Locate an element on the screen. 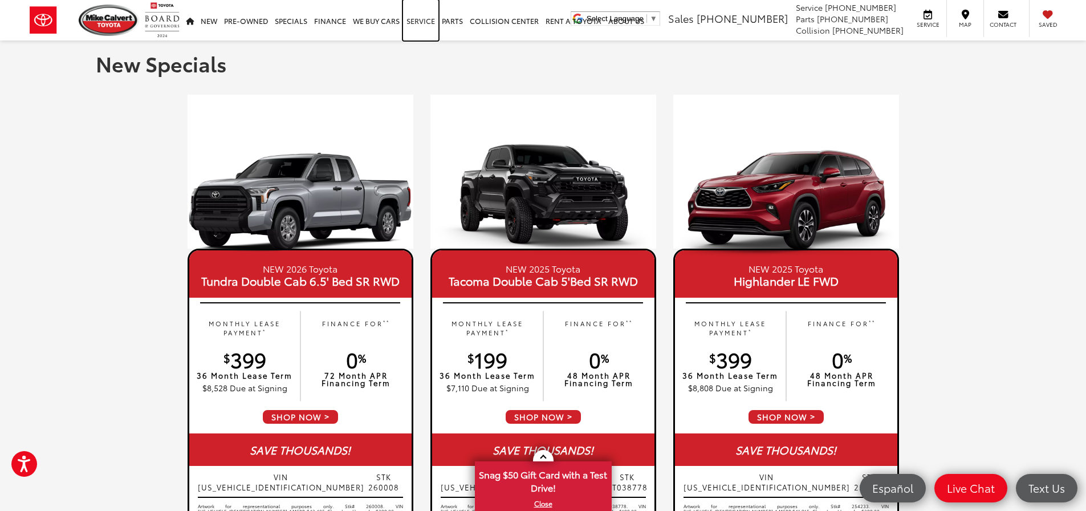  span: STK 260008 is located at coordinates (384, 482).